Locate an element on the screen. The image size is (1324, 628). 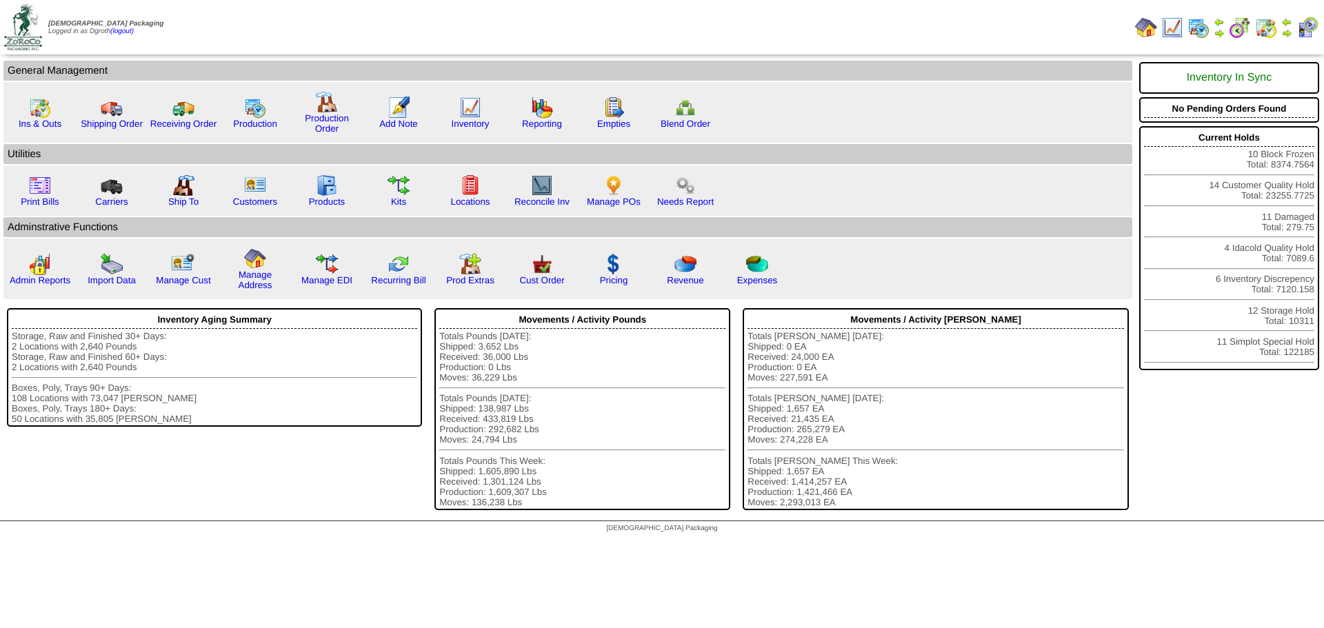
img: factory.gif is located at coordinates (327, 102).